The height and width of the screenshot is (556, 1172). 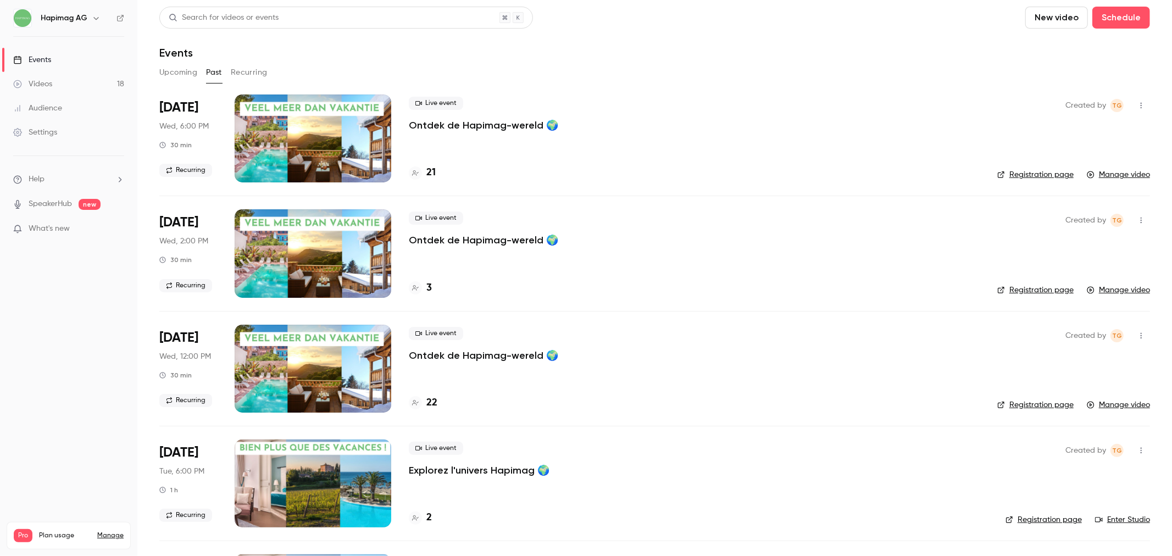 What do you see at coordinates (178, 73) in the screenshot?
I see `button: Upcoming` at bounding box center [178, 73].